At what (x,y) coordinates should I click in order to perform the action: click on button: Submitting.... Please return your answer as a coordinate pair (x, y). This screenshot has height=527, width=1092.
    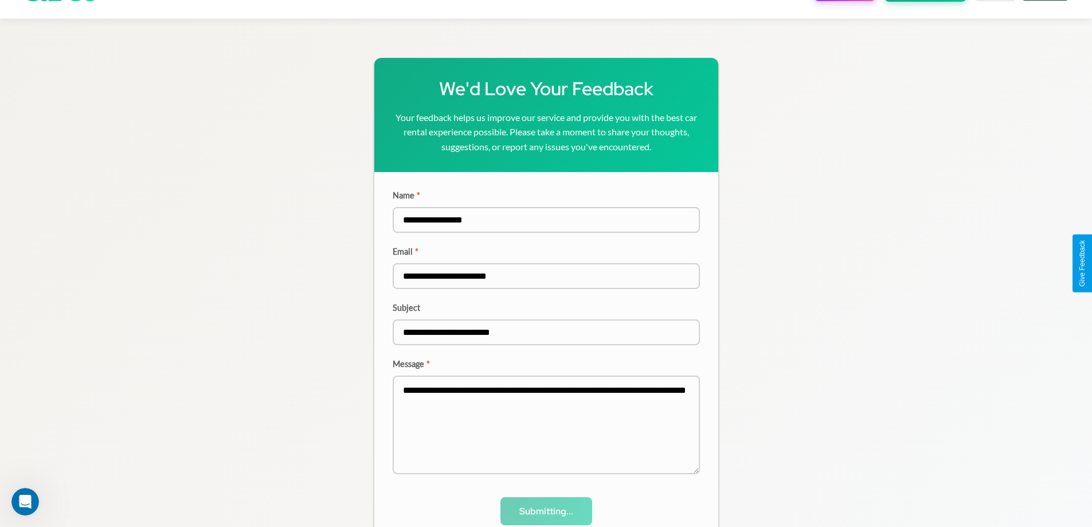
    Looking at the image, I should click on (546, 511).